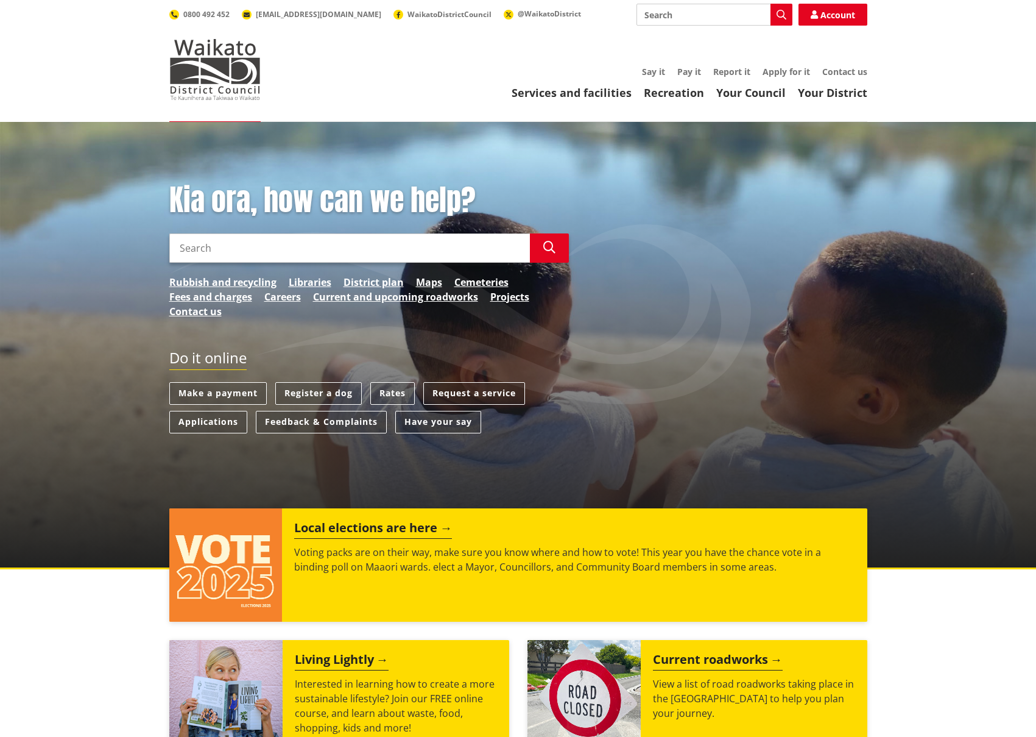  What do you see at coordinates (732, 71) in the screenshot?
I see `a: Report it` at bounding box center [732, 71].